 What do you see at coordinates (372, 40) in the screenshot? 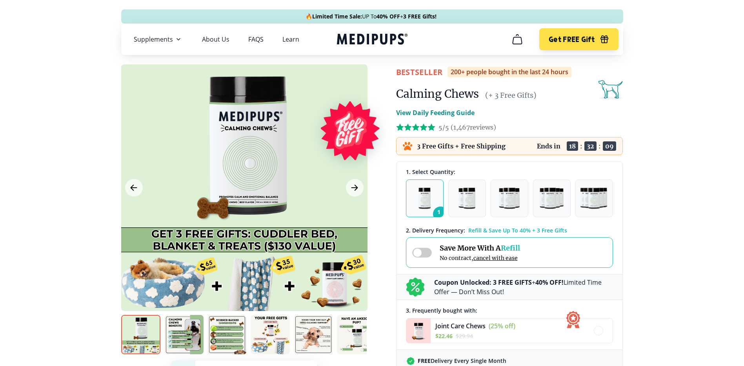
I see `a: Medipups` at bounding box center [372, 40].